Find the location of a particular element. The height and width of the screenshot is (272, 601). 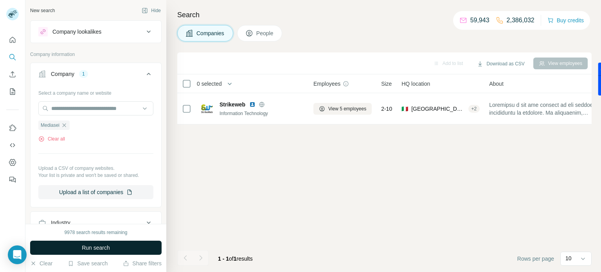

span: Strikeweb is located at coordinates (233, 105).